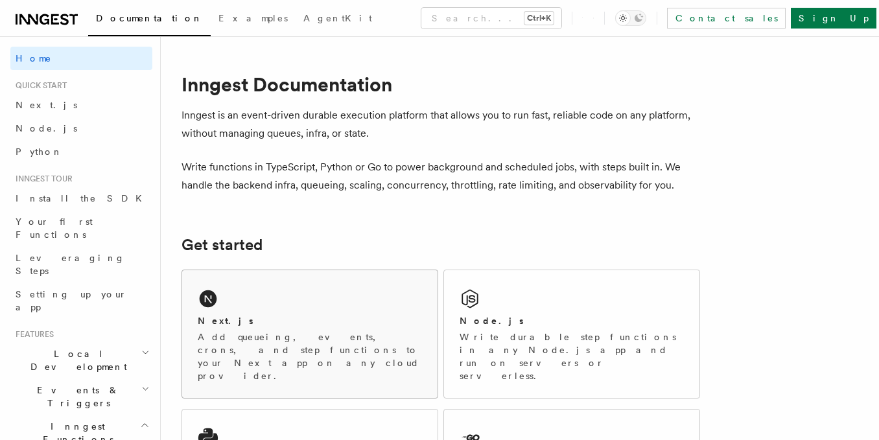 The image size is (879, 440). Describe the element at coordinates (46, 128) in the screenshot. I see `span: Node.js` at that location.